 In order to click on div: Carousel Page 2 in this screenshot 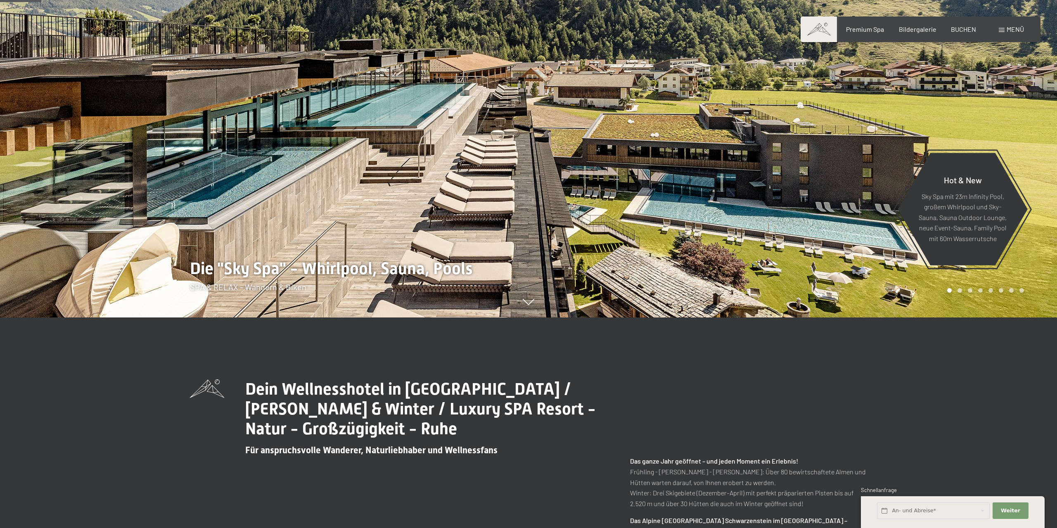, I will do `click(960, 290)`.